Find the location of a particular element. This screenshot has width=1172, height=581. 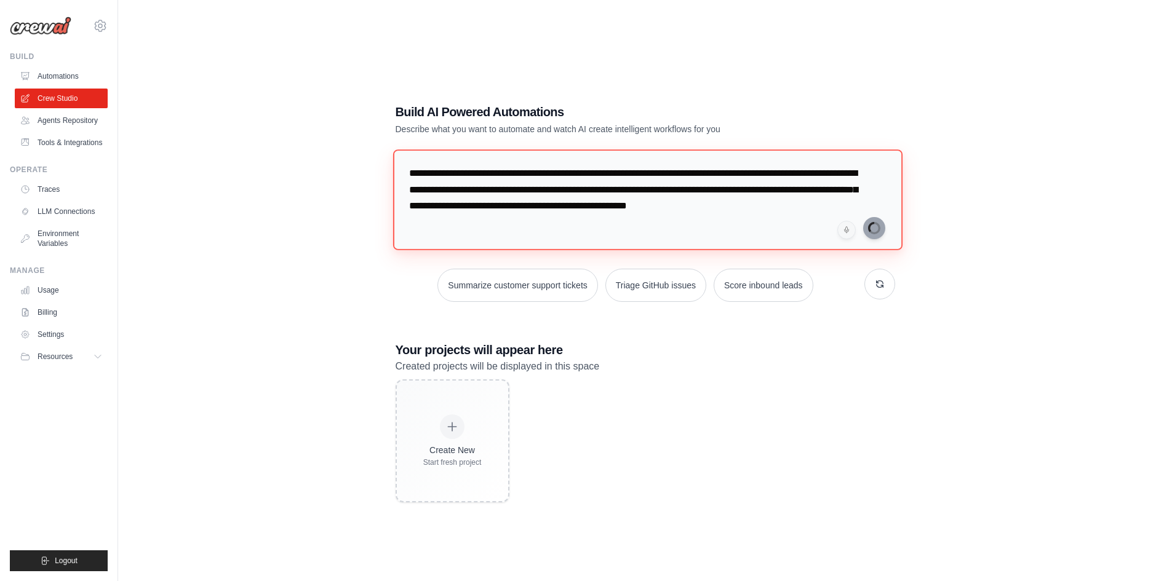

div: Create New is located at coordinates (452, 450).